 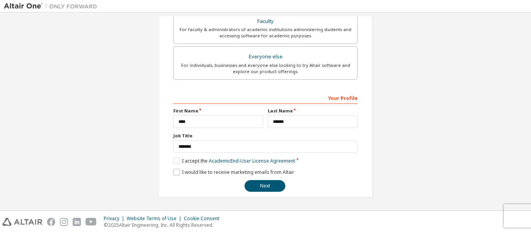 I want to click on img: facebook.svg, so click(x=51, y=222).